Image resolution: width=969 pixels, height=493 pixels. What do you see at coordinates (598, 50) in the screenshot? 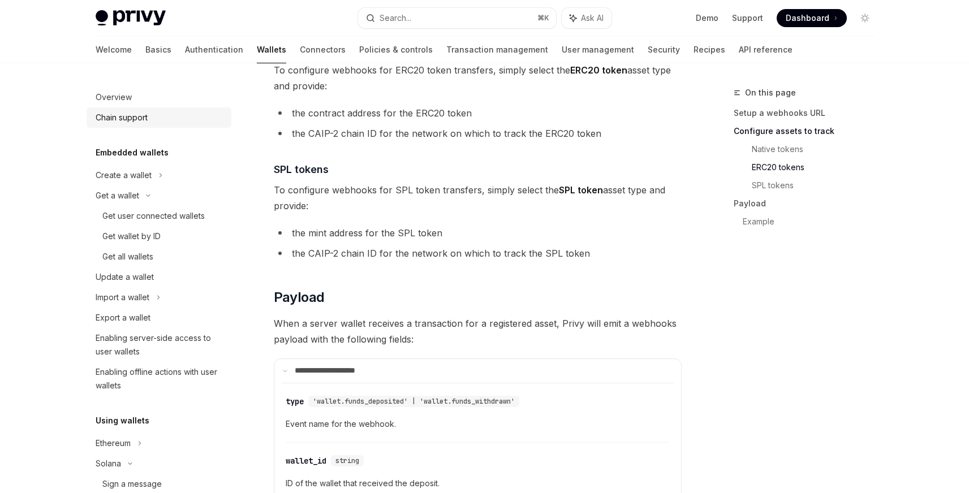
I see `a: User management` at bounding box center [598, 50].